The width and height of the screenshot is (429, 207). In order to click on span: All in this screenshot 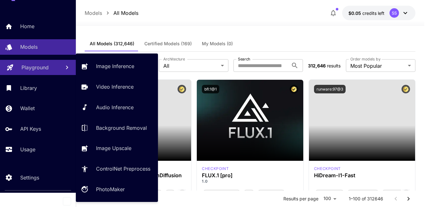, I will do `click(191, 66)`.